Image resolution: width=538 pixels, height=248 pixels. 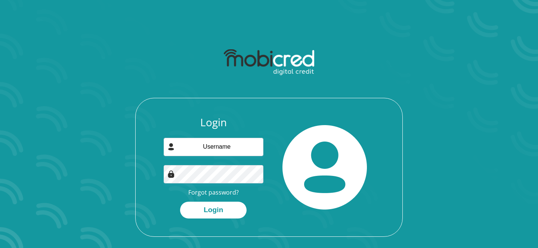 I want to click on input: Username, so click(x=214, y=147).